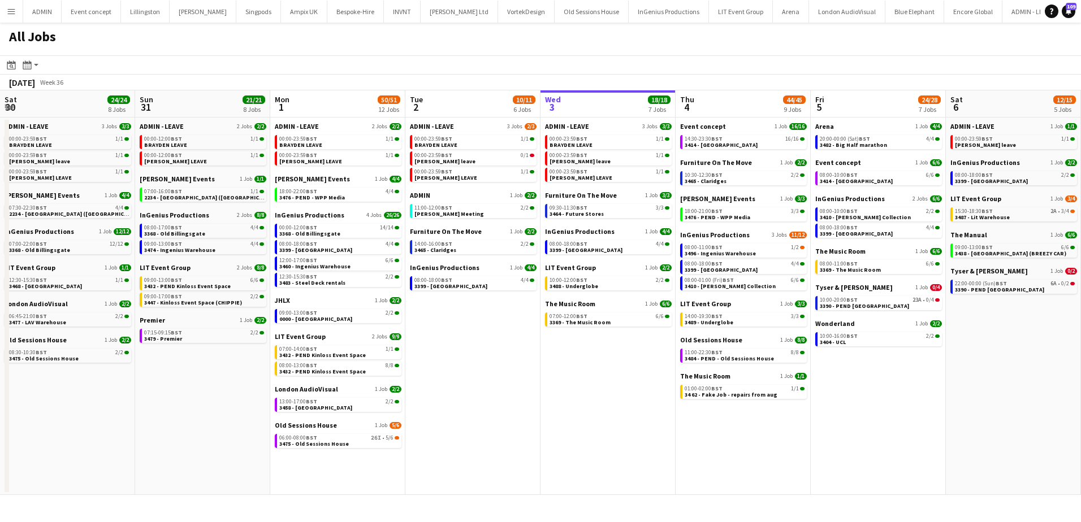 This screenshot has width=1081, height=522. Describe the element at coordinates (744, 235) in the screenshot. I see `a: InGenius Productions3 Jobs11/12` at that location.